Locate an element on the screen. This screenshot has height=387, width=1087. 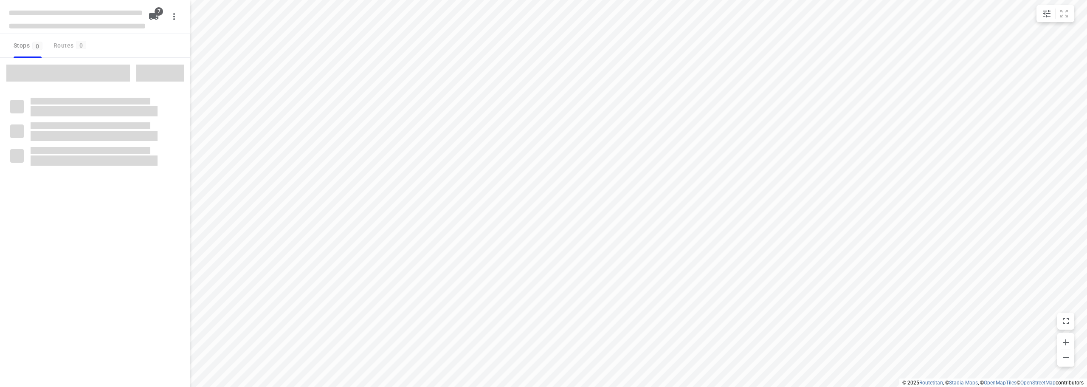
a: Stadia Maps is located at coordinates (963, 382).